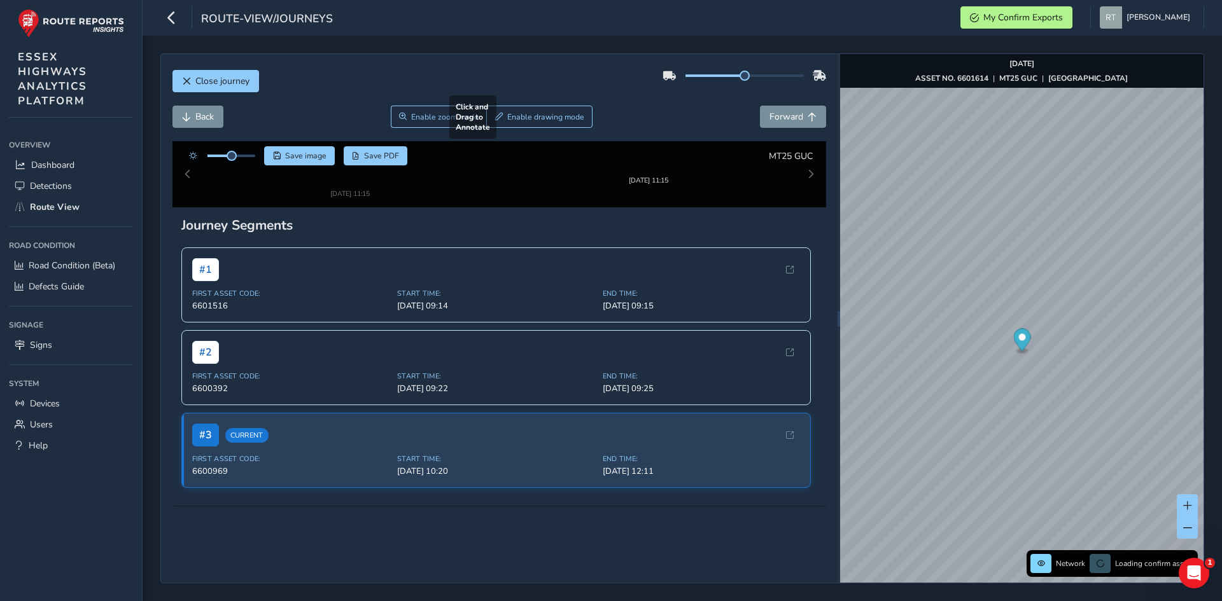 The height and width of the screenshot is (601, 1222). What do you see at coordinates (291, 295) in the screenshot?
I see `span: 6601516` at bounding box center [291, 295].